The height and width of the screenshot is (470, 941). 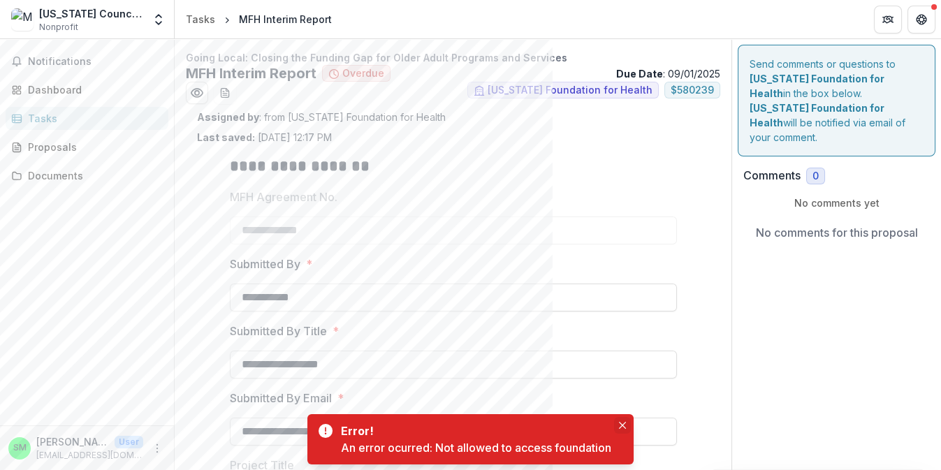 I want to click on span: Overdue, so click(x=363, y=73).